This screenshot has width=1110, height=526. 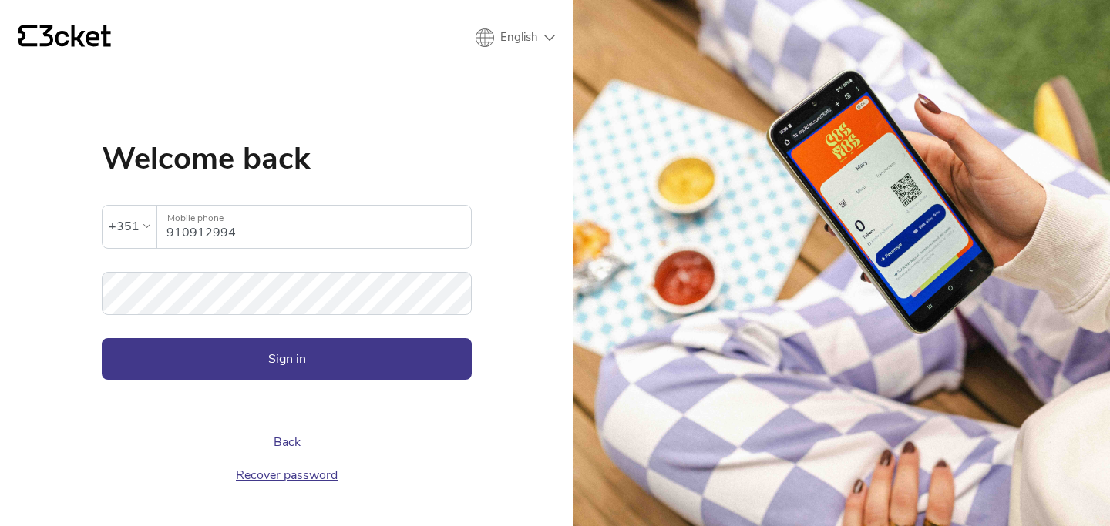 I want to click on label: Mobile phone, so click(x=314, y=218).